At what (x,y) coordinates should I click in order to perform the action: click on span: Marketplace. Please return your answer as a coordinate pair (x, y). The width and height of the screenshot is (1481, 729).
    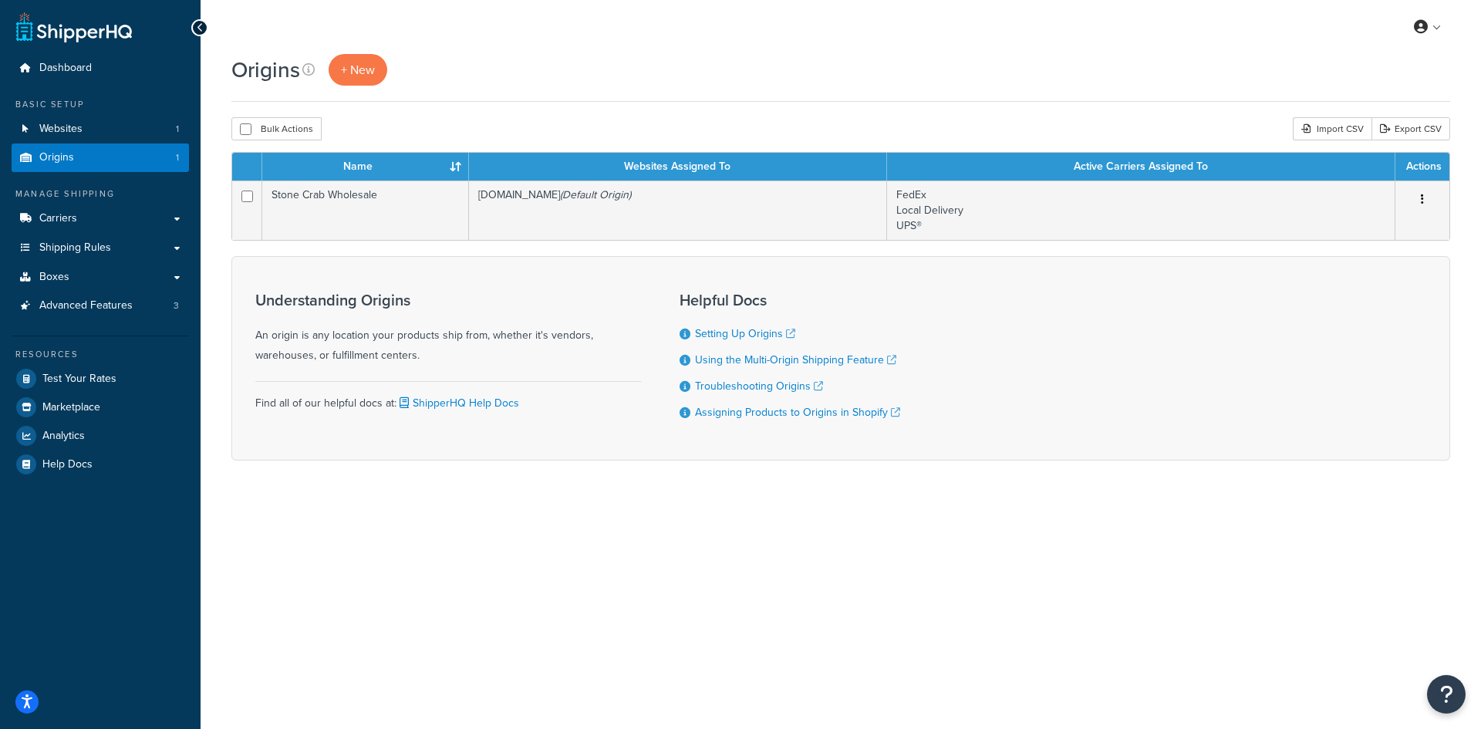
    Looking at the image, I should click on (71, 407).